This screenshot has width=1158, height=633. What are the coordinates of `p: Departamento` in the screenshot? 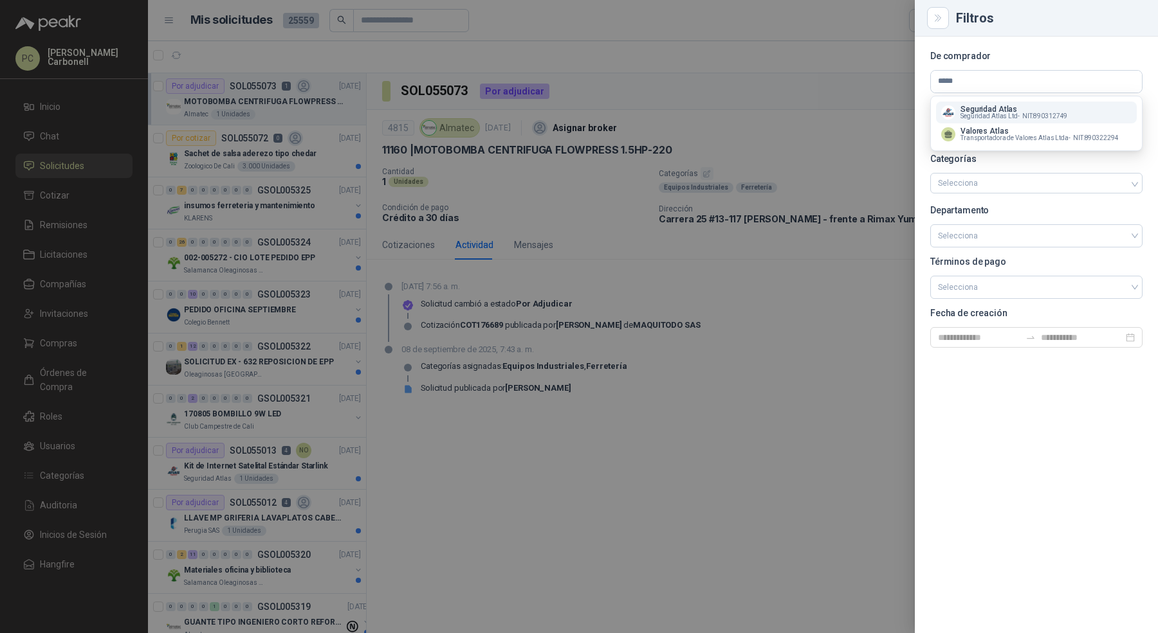 It's located at (1036, 210).